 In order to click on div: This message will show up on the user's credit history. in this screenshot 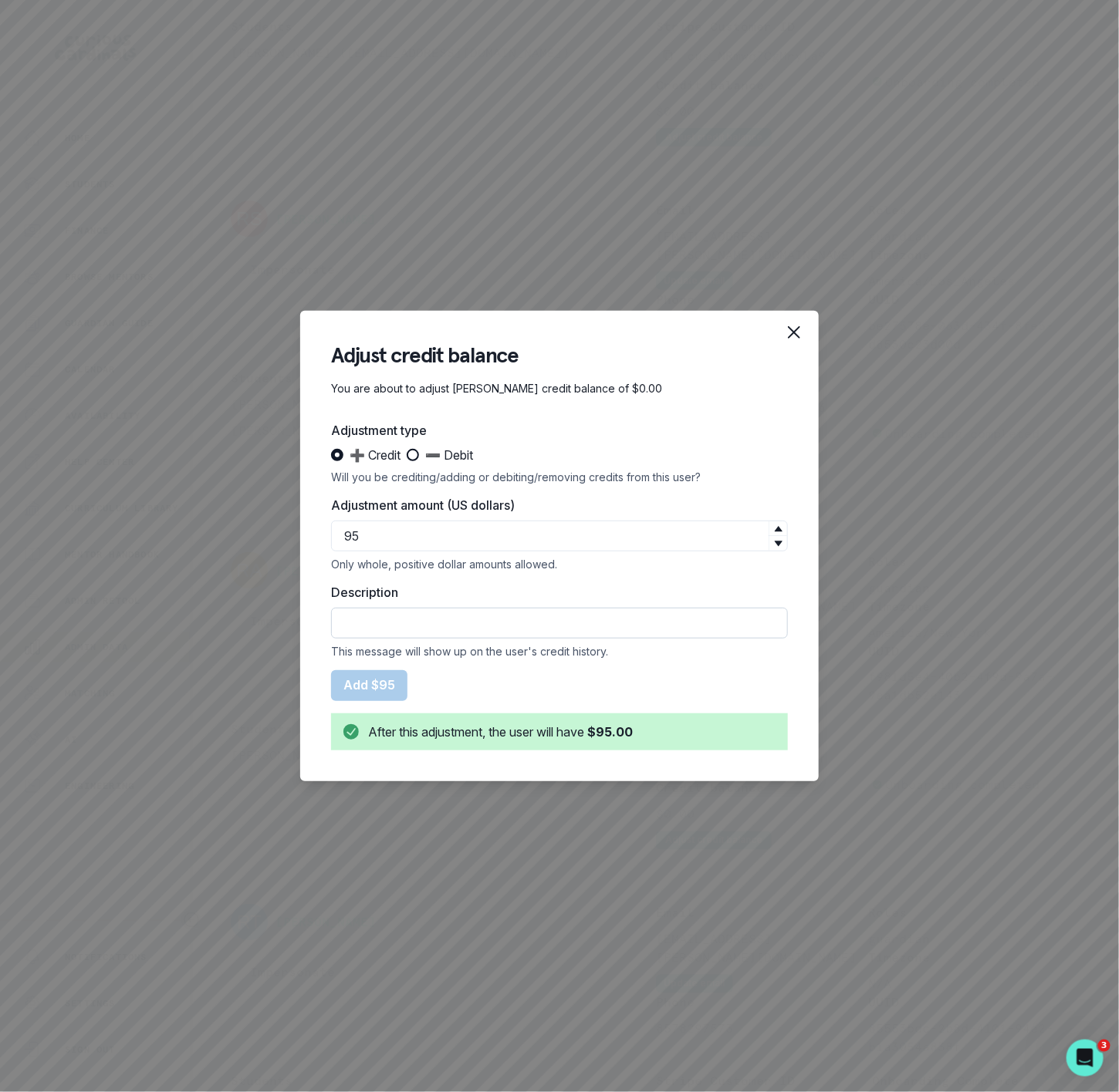, I will do `click(560, 651)`.